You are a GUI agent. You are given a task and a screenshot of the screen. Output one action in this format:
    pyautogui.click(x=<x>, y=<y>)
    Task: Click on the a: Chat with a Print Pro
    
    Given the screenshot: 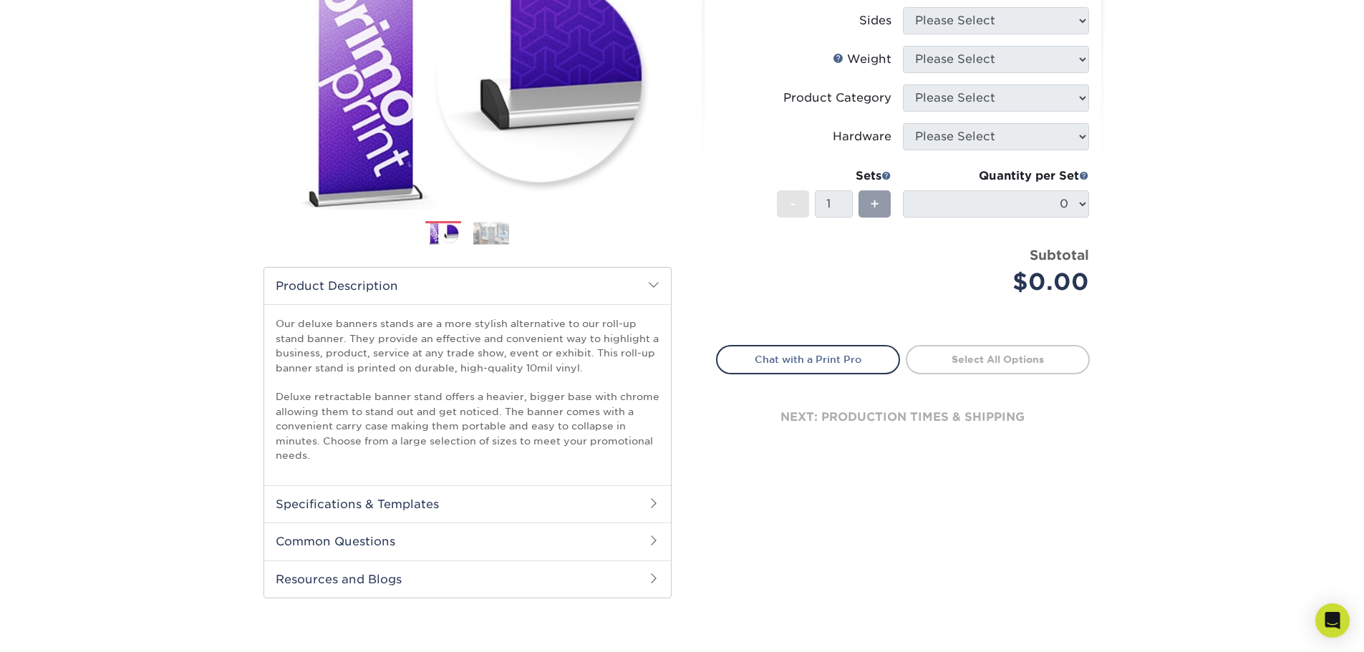 What is the action you would take?
    pyautogui.click(x=808, y=359)
    